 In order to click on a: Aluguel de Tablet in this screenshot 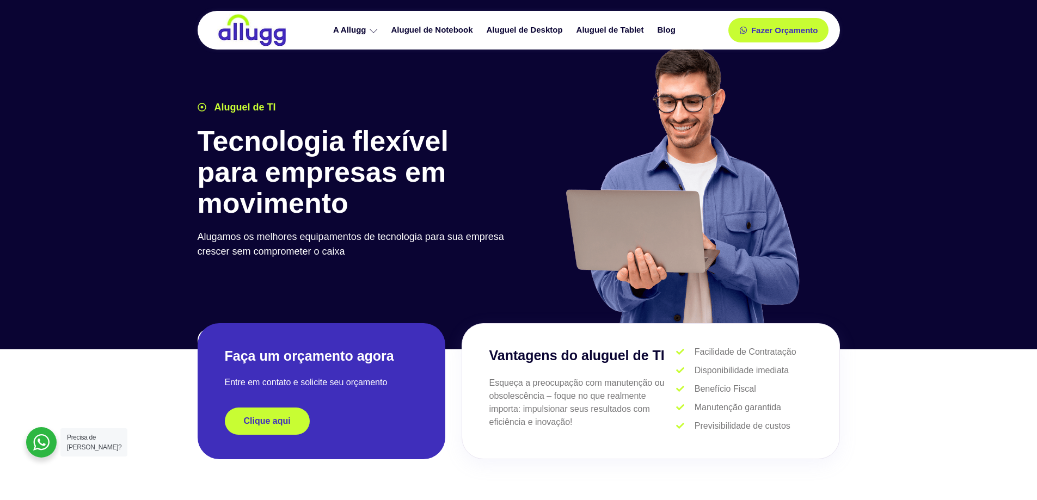, I will do `click(611, 30)`.